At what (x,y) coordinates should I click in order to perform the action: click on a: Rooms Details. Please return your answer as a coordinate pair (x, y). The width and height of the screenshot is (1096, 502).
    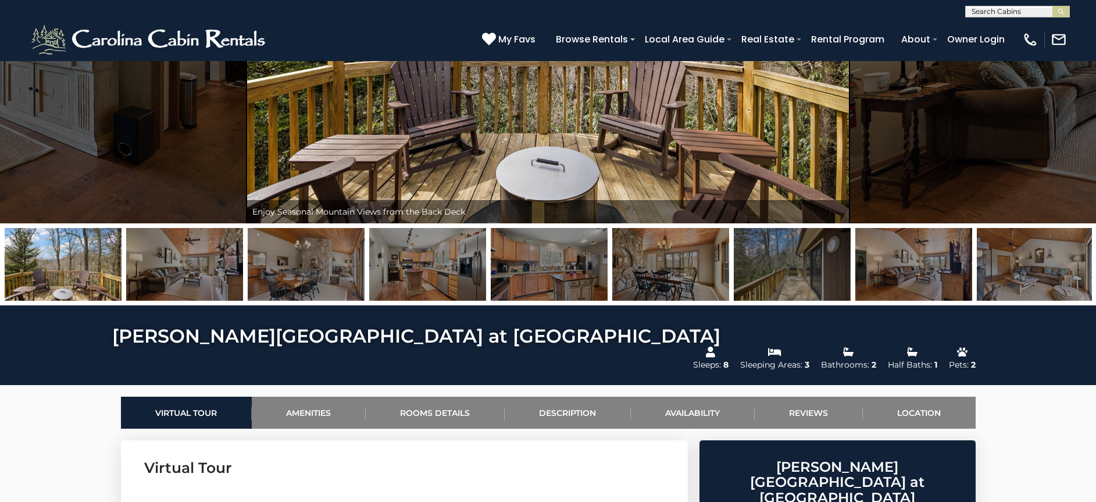
    Looking at the image, I should click on (435, 412).